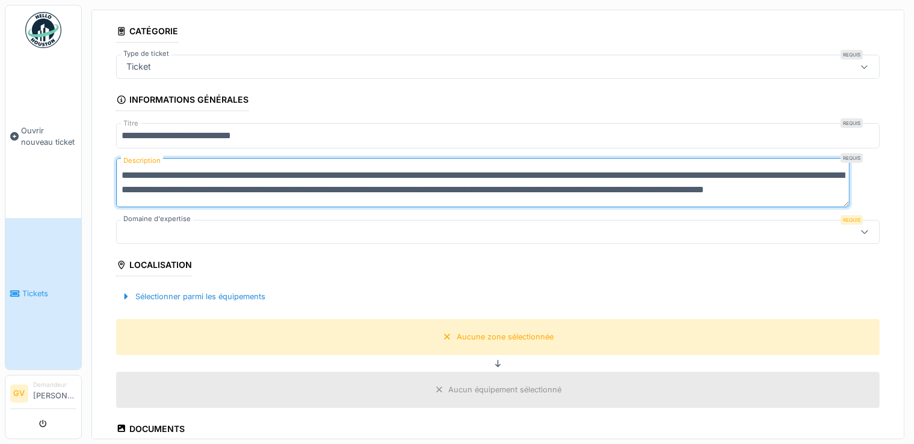 The width and height of the screenshot is (914, 444). What do you see at coordinates (19, 394) in the screenshot?
I see `li: GV` at bounding box center [19, 394].